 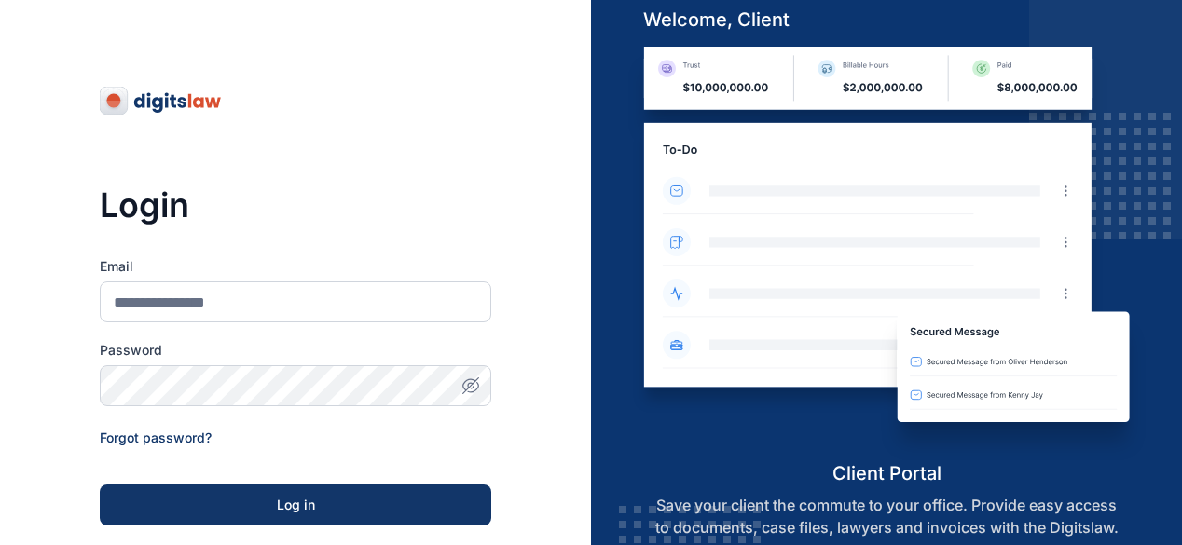 What do you see at coordinates (161, 101) in the screenshot?
I see `img: digitslaw-logo` at bounding box center [161, 101].